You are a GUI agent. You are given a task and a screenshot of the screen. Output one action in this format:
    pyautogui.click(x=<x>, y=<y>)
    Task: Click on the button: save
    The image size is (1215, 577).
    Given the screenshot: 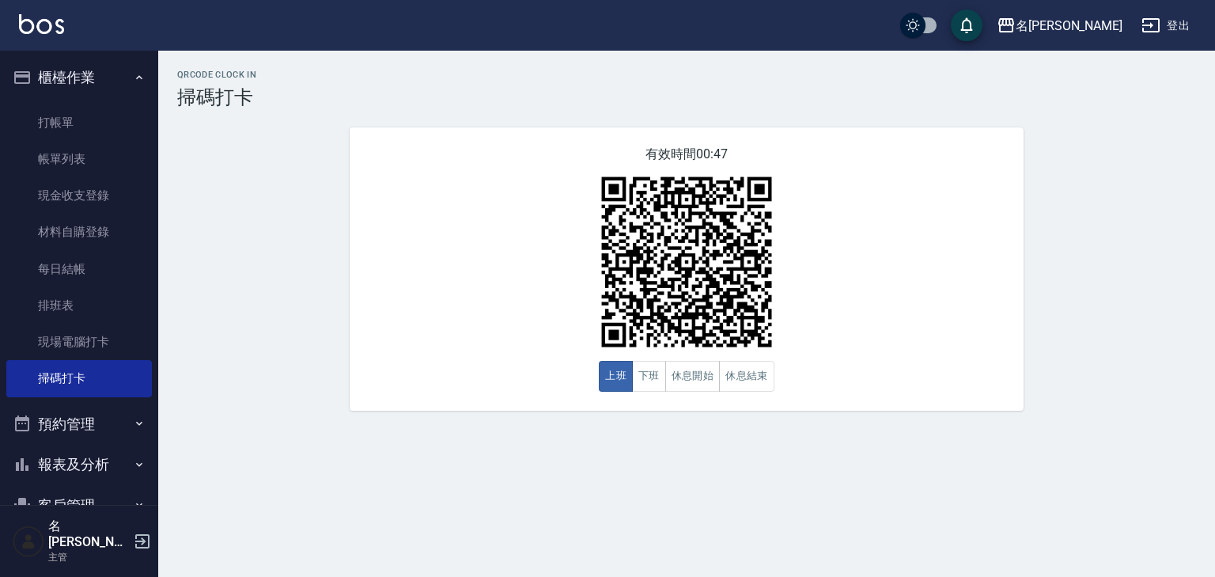 What is the action you would take?
    pyautogui.click(x=967, y=25)
    